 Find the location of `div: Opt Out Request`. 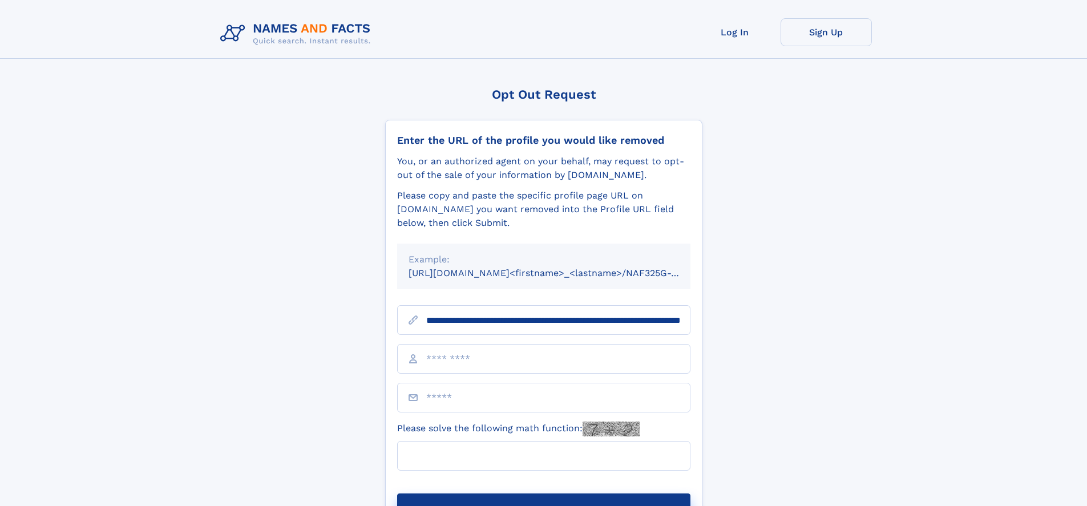

div: Opt Out Request is located at coordinates (544, 94).